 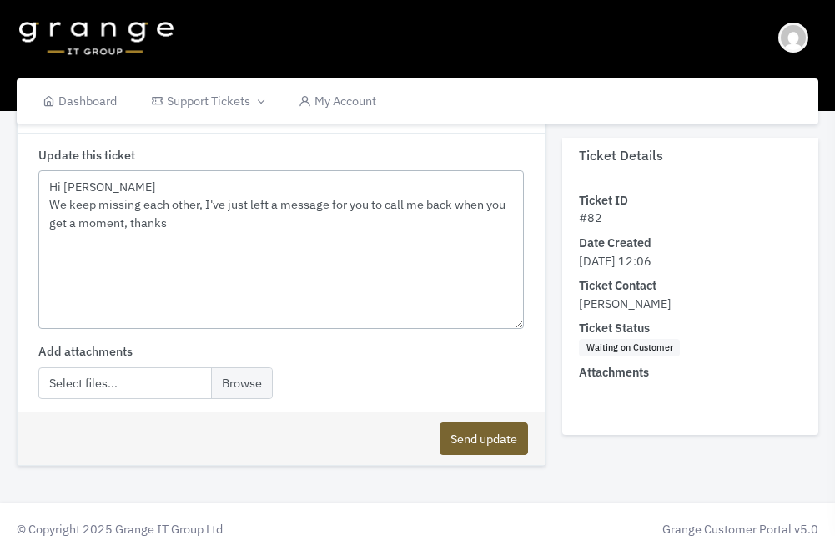 What do you see at coordinates (85, 351) in the screenshot?
I see `label: Add attachments` at bounding box center [85, 351].